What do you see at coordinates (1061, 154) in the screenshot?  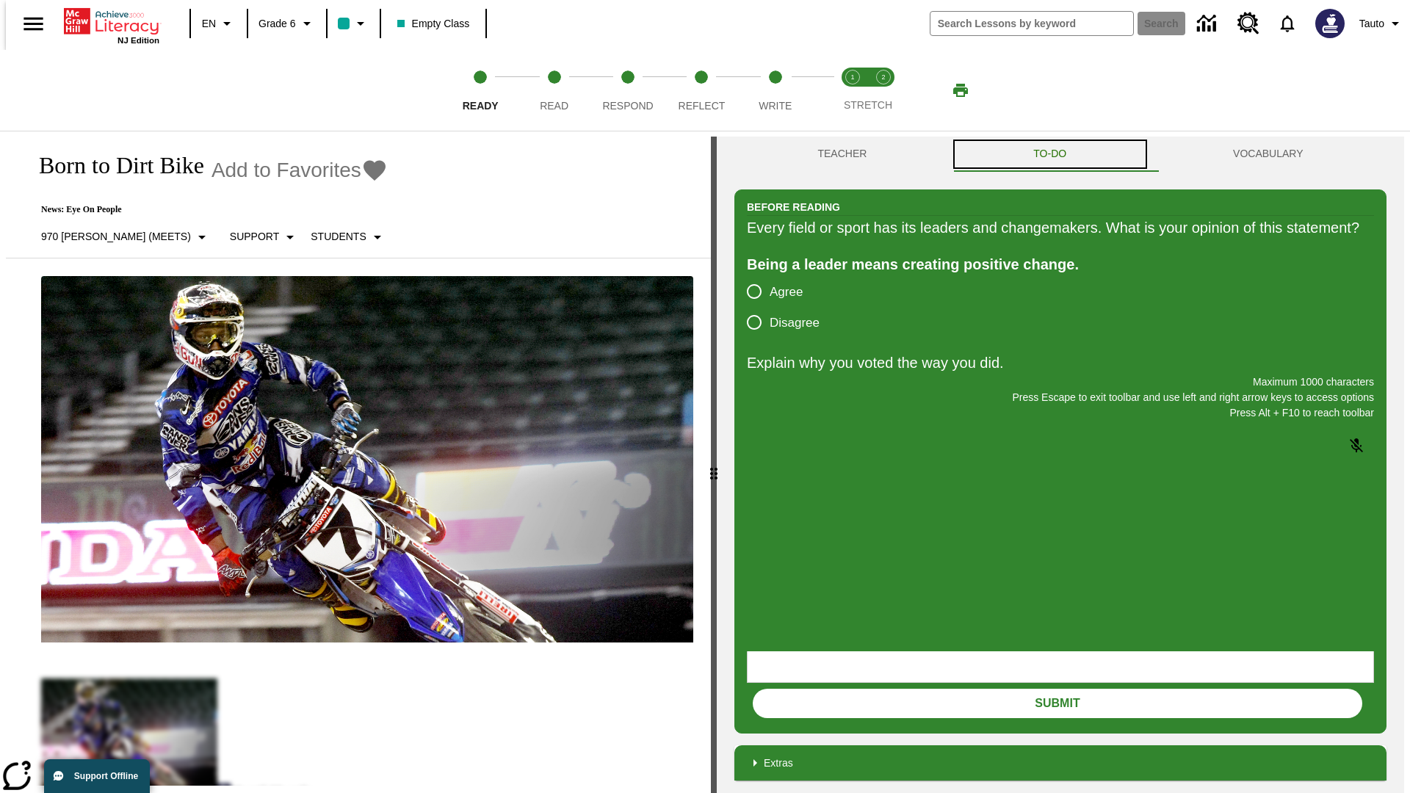 I see `div: Instructional Panel Tabs` at bounding box center [1061, 154].